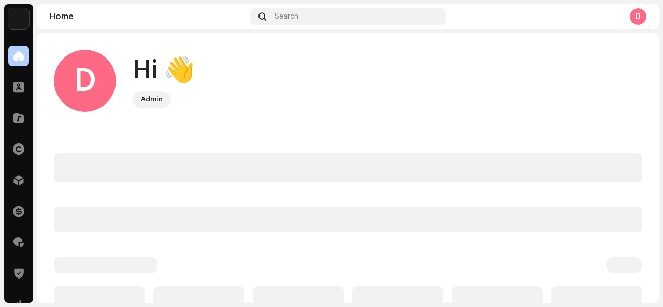 This screenshot has width=663, height=307. Describe the element at coordinates (152, 99) in the screenshot. I see `div: Admin` at that location.